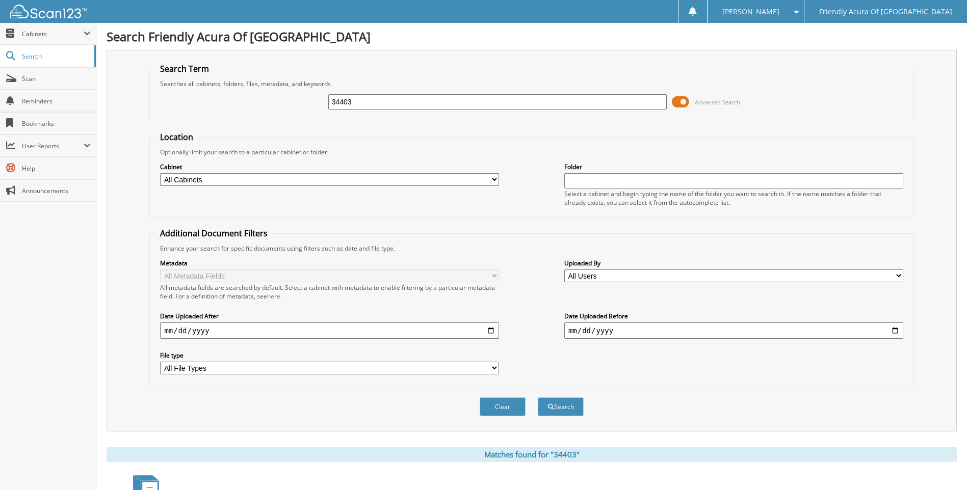  What do you see at coordinates (56, 191) in the screenshot?
I see `span: Announcements` at bounding box center [56, 191].